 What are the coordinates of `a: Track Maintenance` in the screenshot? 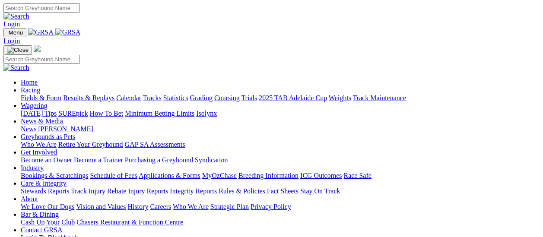 It's located at (380, 98).